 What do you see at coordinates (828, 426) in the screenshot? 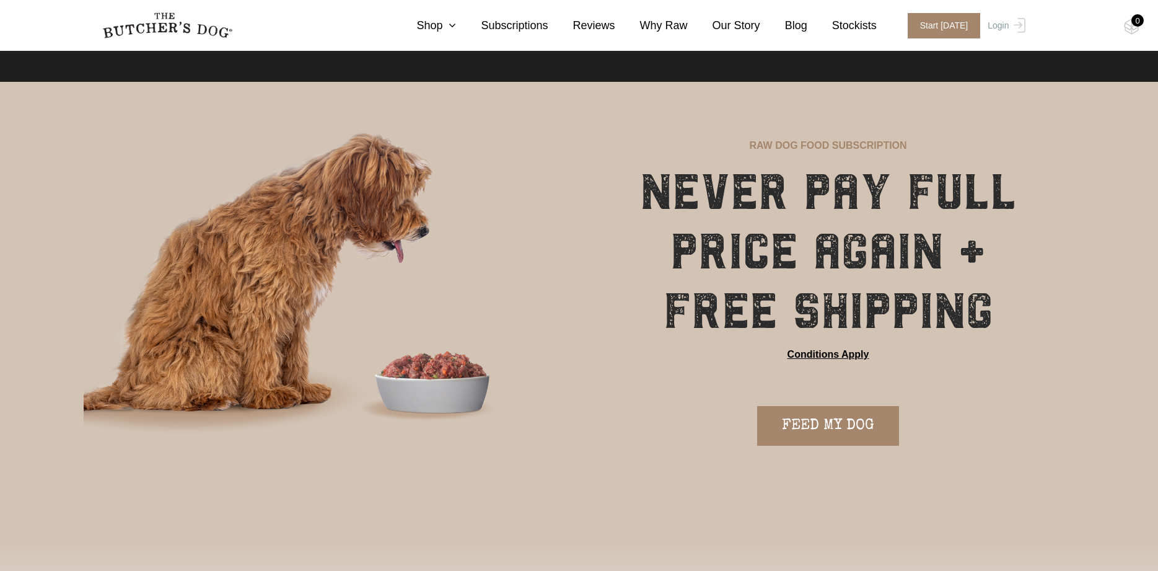
I see `a: FEED MY DOG` at bounding box center [828, 426].